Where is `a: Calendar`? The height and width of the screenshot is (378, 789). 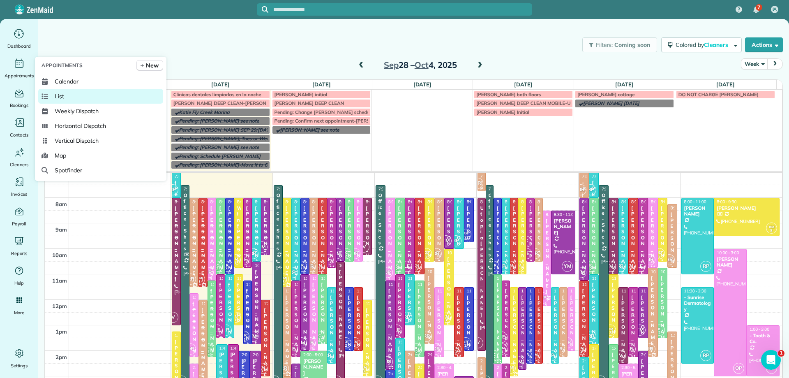 a: Calendar is located at coordinates (101, 81).